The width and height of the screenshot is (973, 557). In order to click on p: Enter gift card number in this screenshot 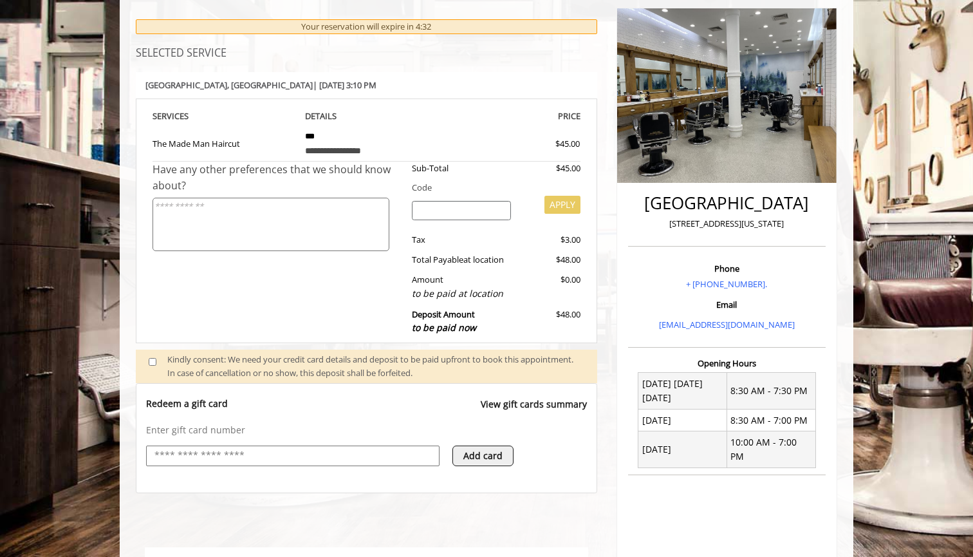, I will do `click(366, 430)`.